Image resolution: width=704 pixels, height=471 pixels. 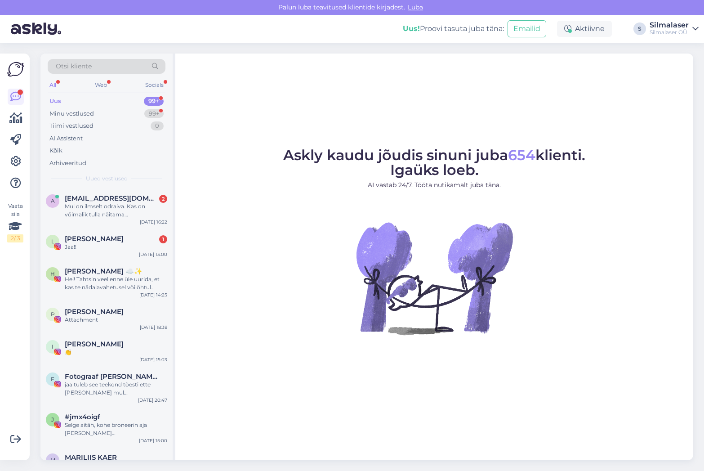 I want to click on div: Minu vestlused, so click(x=71, y=114).